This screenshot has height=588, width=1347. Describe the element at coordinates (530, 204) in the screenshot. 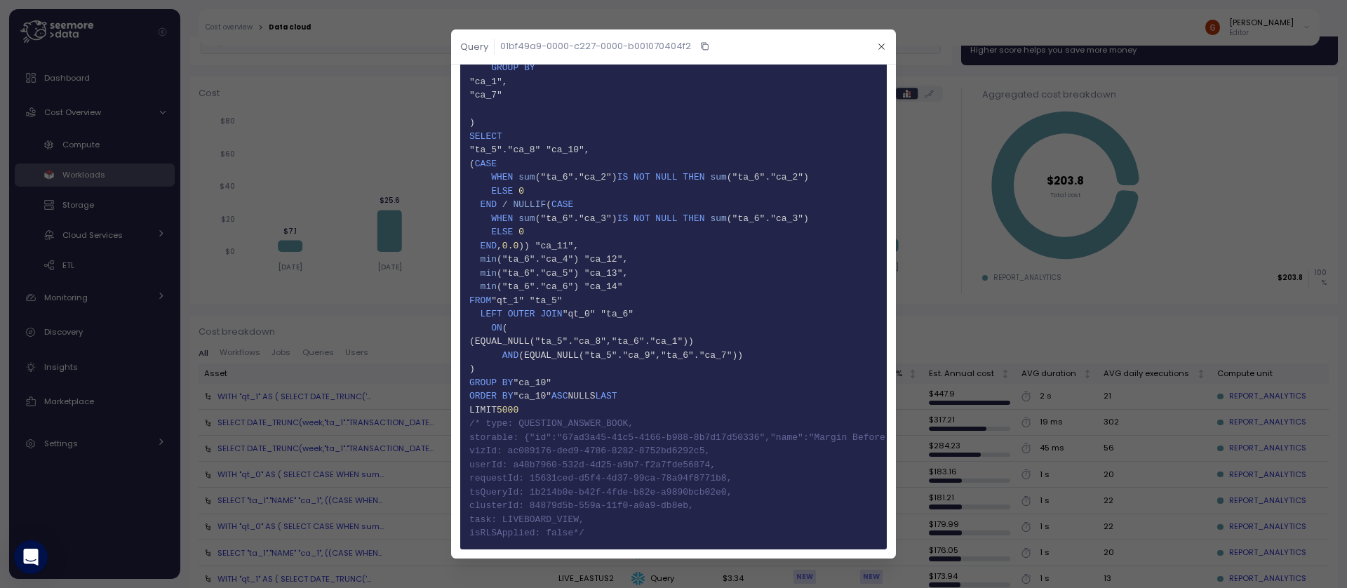

I see `span: NULLIF` at that location.